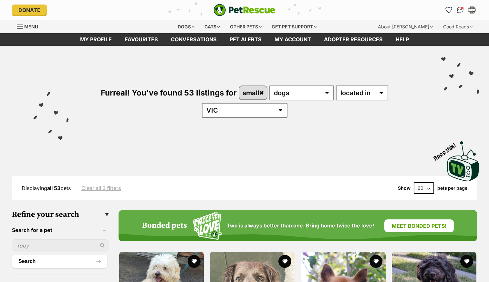 The width and height of the screenshot is (489, 282). I want to click on span: Show, so click(404, 188).